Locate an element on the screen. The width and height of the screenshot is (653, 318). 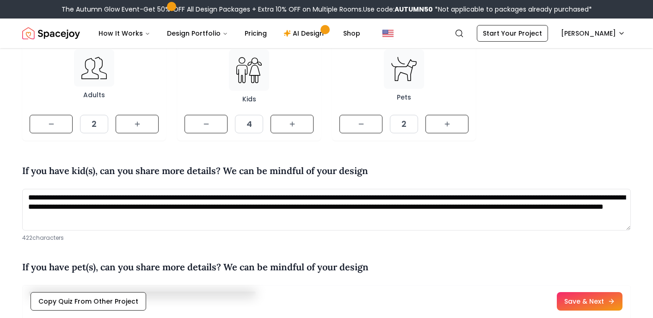
nav: Global is located at coordinates (327, 33).